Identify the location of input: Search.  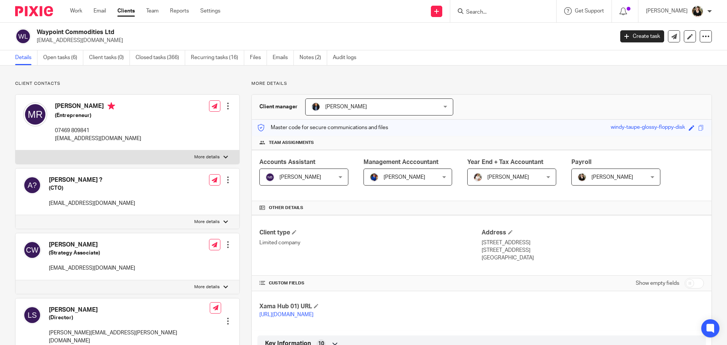
(500, 12).